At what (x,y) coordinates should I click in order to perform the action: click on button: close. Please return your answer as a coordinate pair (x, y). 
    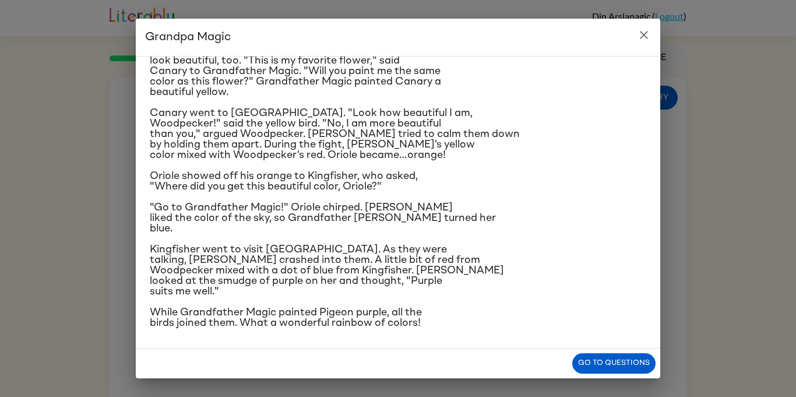
    Looking at the image, I should click on (644, 35).